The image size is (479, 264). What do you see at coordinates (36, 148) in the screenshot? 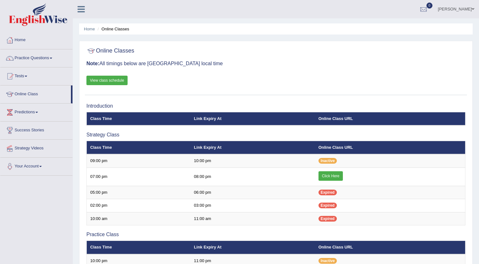
I see `a: Strategy Videos` at bounding box center [36, 148].